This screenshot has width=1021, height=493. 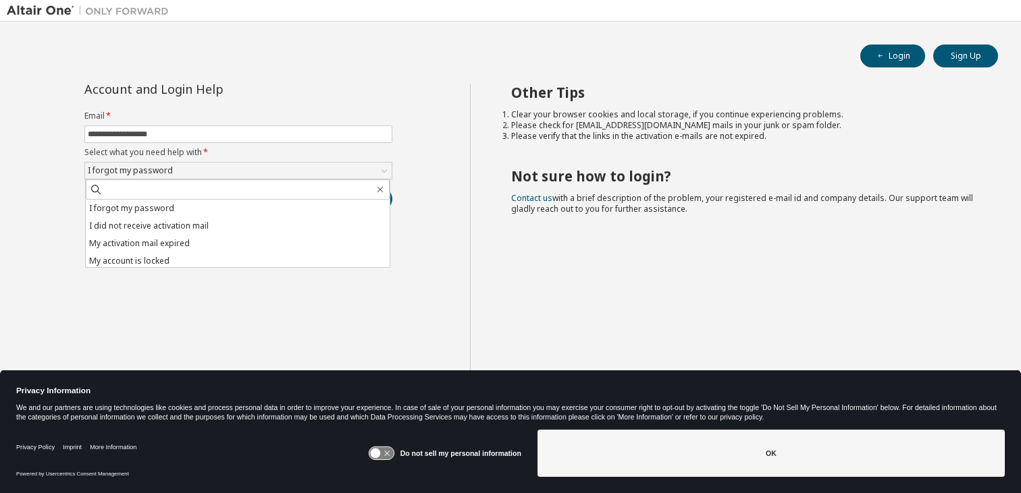 I want to click on h2: Not sure how to login?, so click(x=743, y=176).